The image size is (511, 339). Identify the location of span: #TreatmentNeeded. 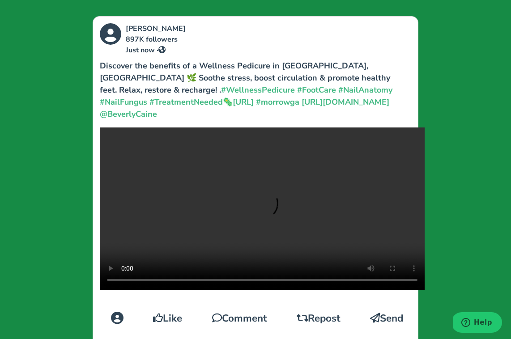
(186, 102).